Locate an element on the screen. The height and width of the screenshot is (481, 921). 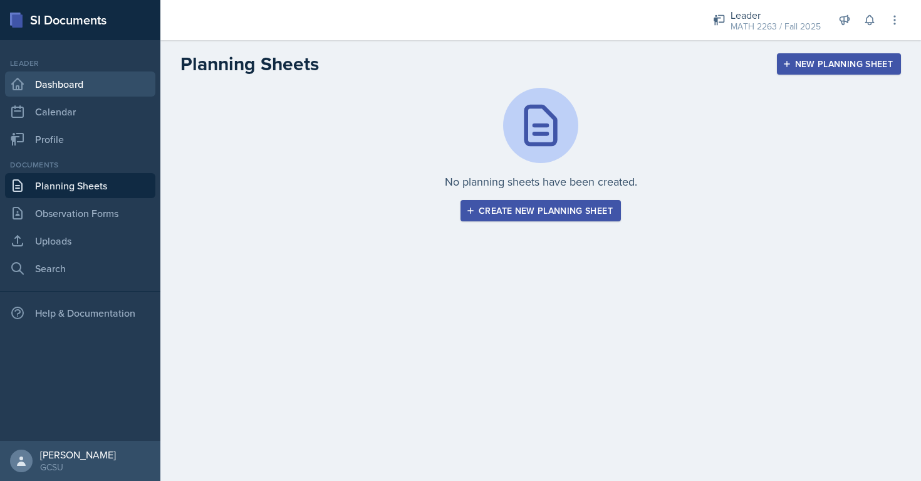
a: Uploads is located at coordinates (80, 241).